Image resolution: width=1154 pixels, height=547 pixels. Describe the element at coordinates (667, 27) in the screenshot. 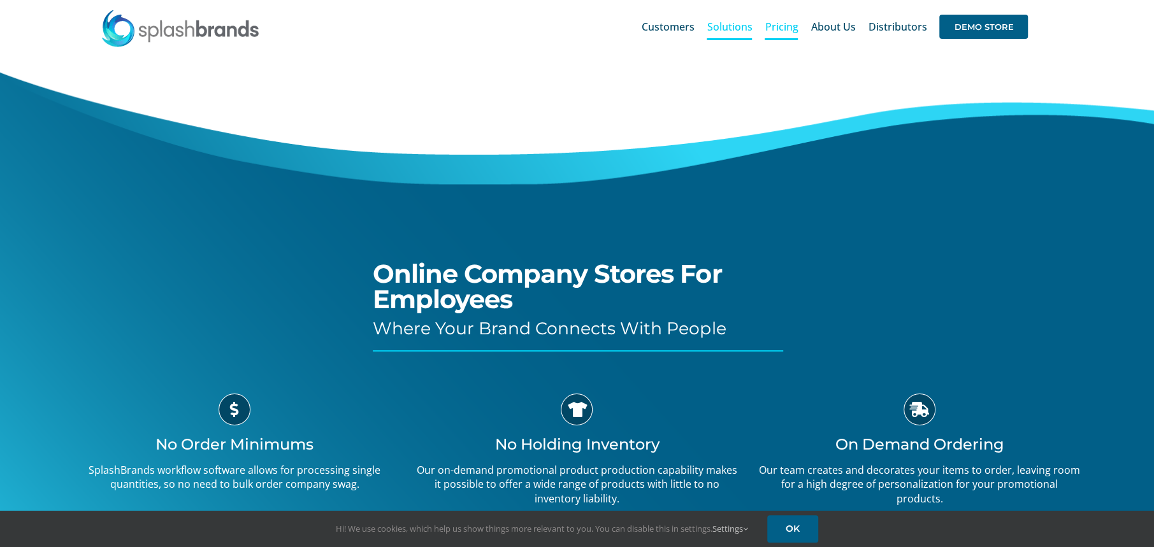

I see `a: Customers` at that location.